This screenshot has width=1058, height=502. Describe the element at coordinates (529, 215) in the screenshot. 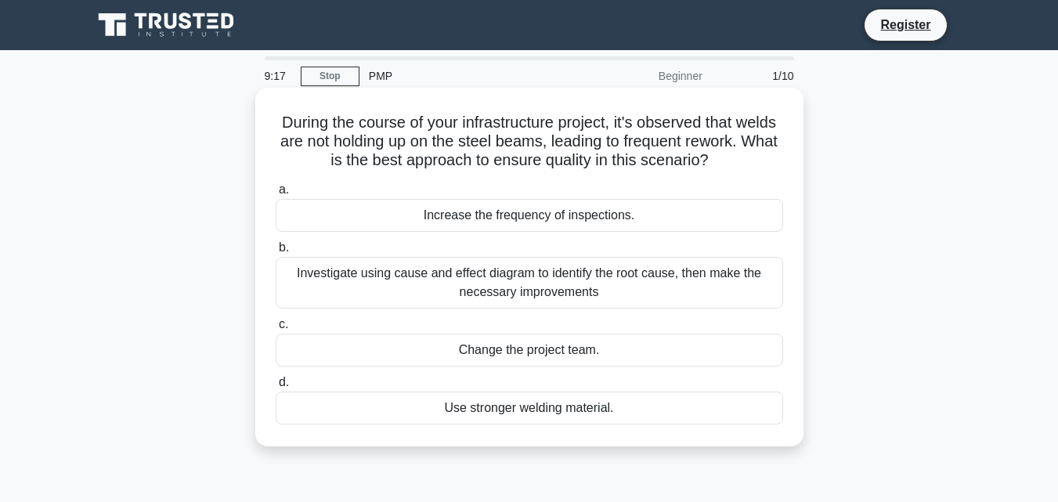

I see `div: Increase the frequency of inspections.` at that location.